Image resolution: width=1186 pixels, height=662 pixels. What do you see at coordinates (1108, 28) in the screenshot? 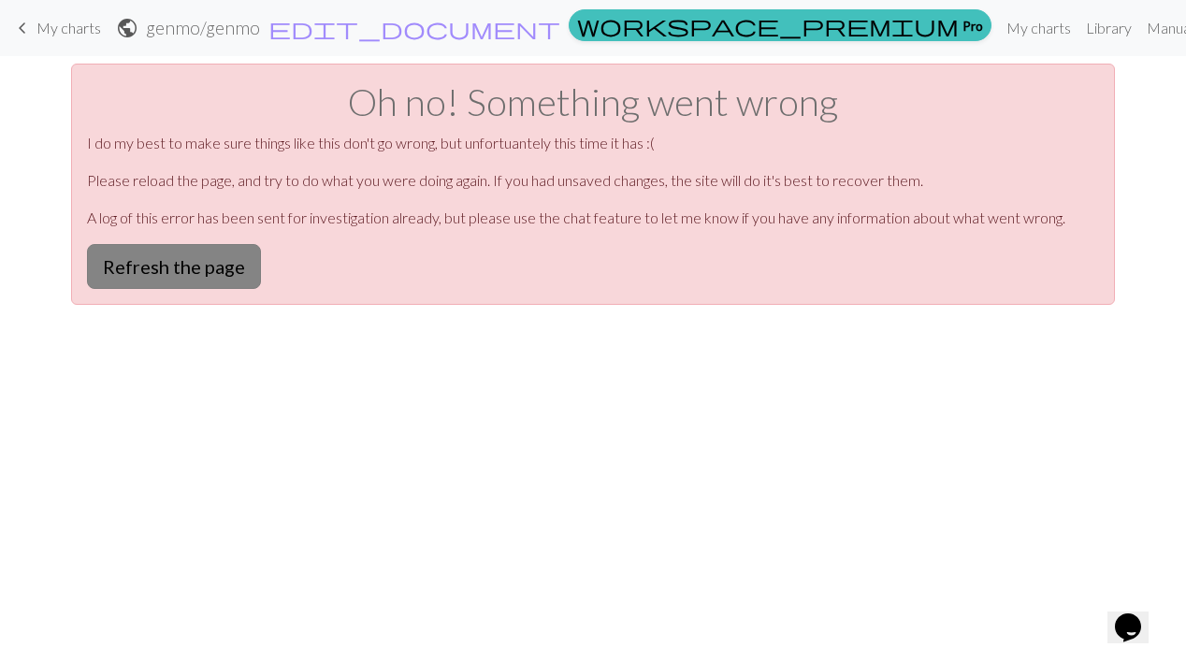
I see `a: Library` at bounding box center [1108, 28].